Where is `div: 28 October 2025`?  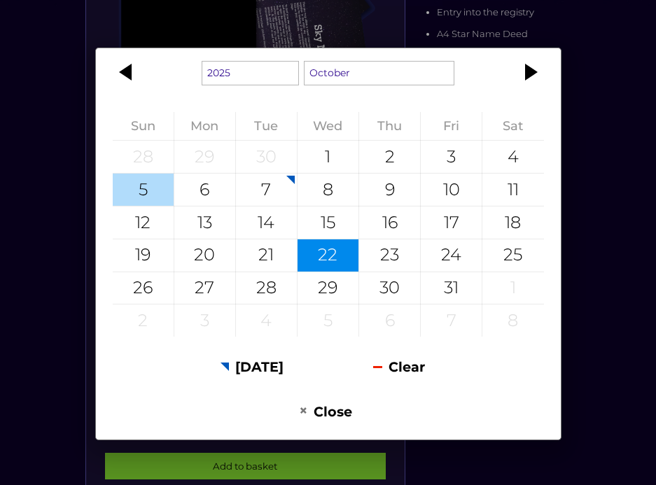 div: 28 October 2025 is located at coordinates (266, 289).